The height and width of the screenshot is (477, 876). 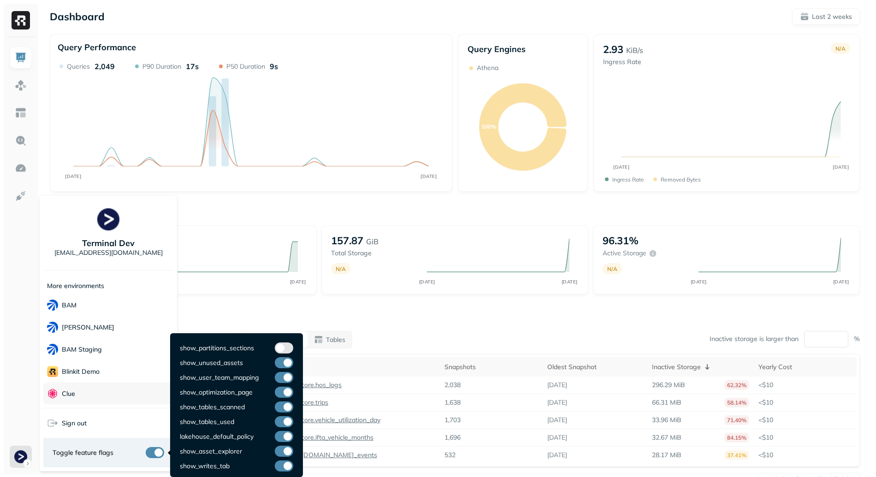 What do you see at coordinates (68, 394) in the screenshot?
I see `p: Clue` at bounding box center [68, 394].